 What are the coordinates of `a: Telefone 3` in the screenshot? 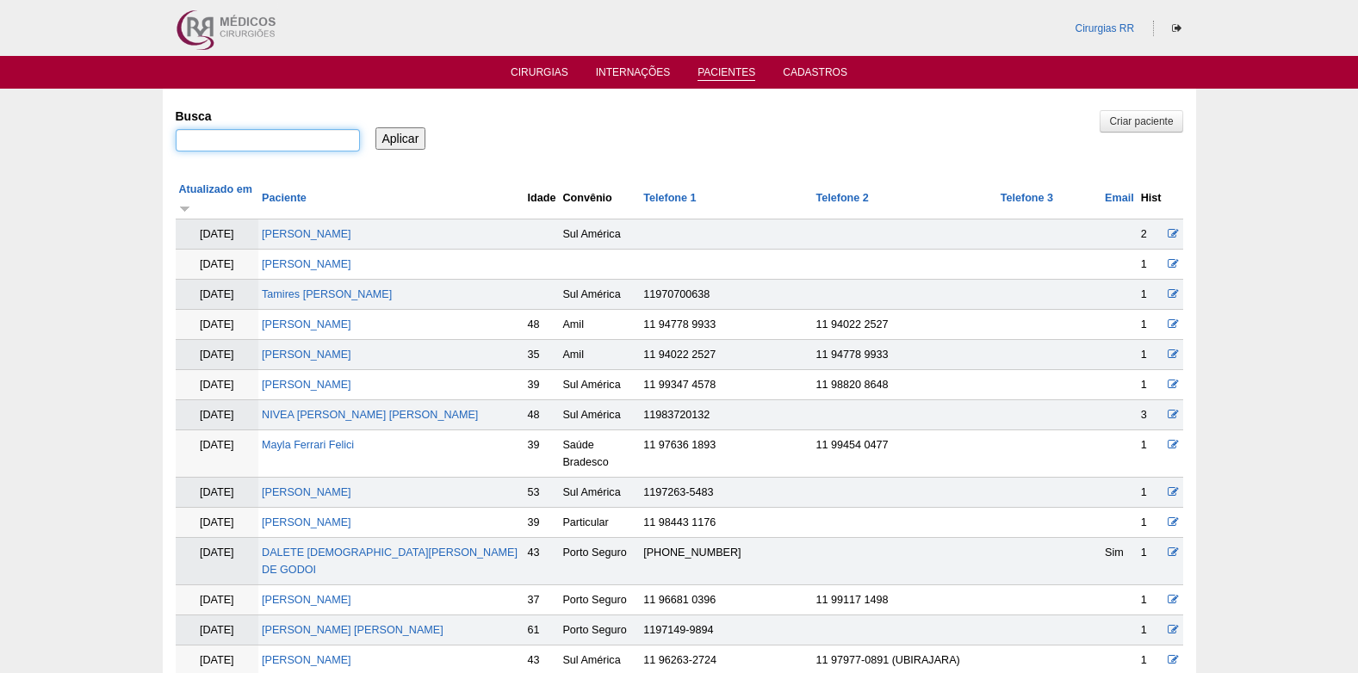 It's located at (1026, 198).